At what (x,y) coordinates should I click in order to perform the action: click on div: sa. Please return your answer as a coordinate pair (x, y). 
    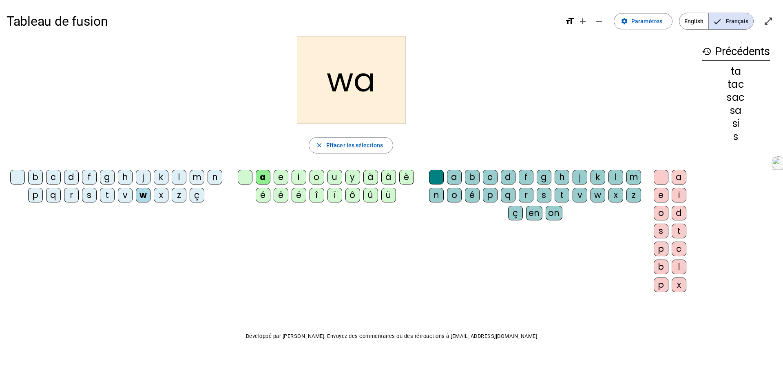
    Looking at the image, I should click on (736, 111).